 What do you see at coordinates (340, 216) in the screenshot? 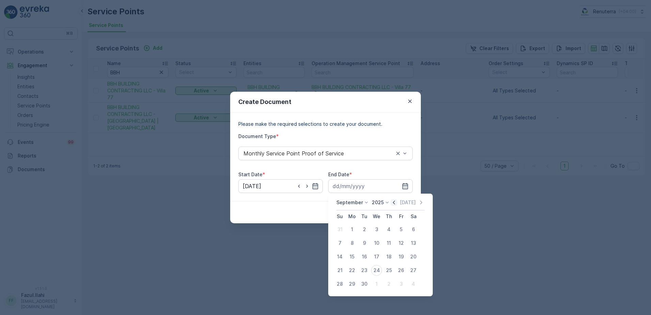
I see `th: Sunday` at bounding box center [340, 216].